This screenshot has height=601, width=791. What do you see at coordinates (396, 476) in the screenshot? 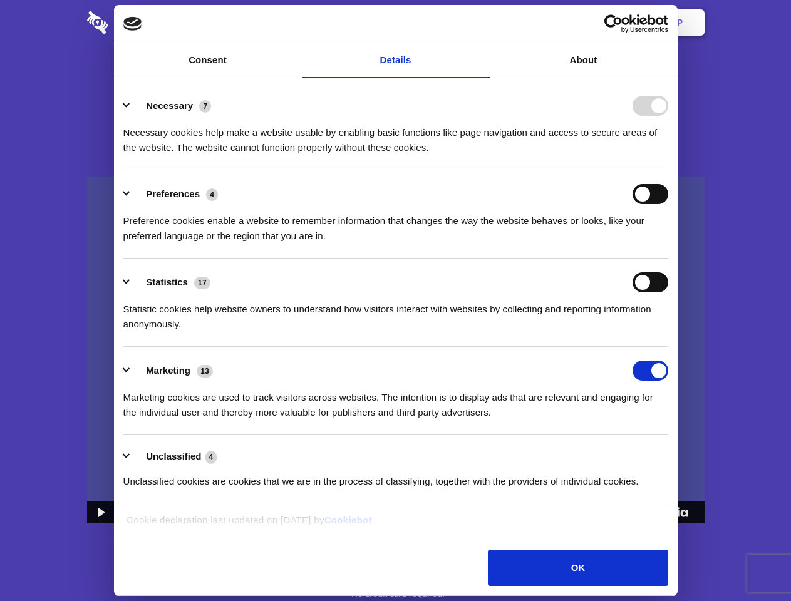
I see `div: Unclassified cookies are cookies that we are in the process of classifying, together with the pro...` at bounding box center [396, 476].